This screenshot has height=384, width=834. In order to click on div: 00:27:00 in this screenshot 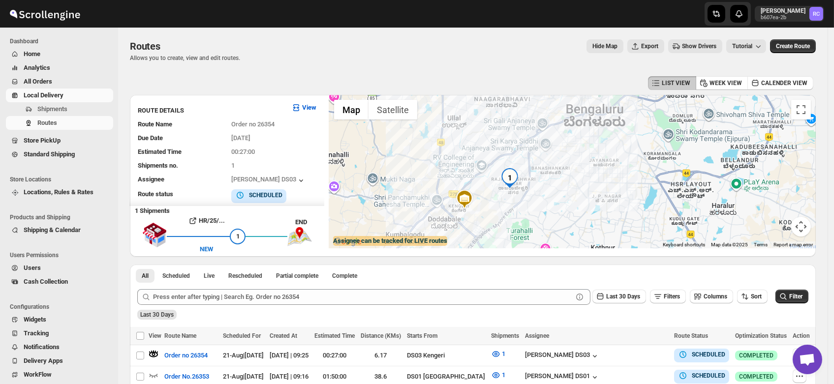, I will do `click(335, 356)`.